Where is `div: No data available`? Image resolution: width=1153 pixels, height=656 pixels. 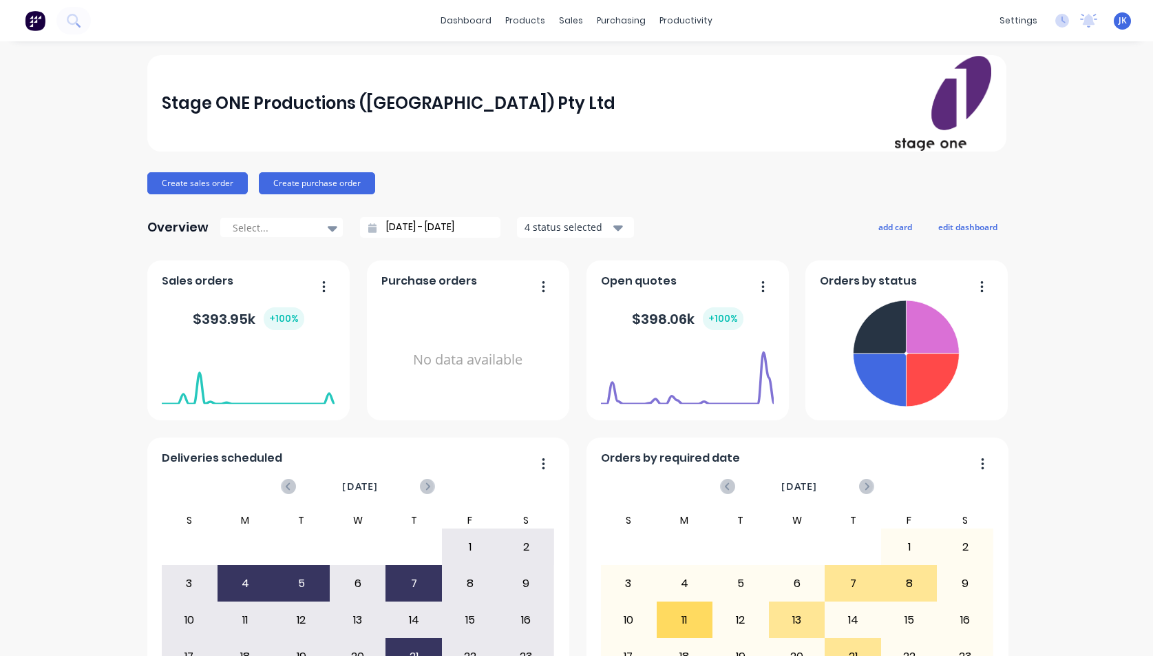
div: No data available is located at coordinates (468, 359).